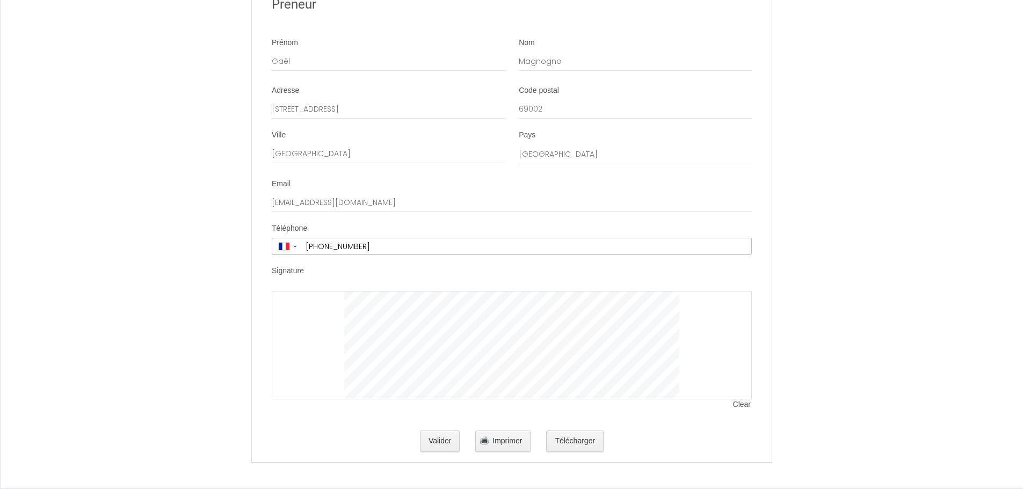 The image size is (1023, 489). Describe the element at coordinates (742, 405) in the screenshot. I see `span: Clear` at that location.